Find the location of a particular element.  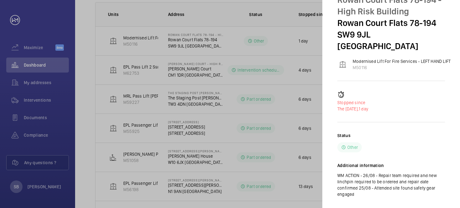

p: M50116 is located at coordinates (402, 68).